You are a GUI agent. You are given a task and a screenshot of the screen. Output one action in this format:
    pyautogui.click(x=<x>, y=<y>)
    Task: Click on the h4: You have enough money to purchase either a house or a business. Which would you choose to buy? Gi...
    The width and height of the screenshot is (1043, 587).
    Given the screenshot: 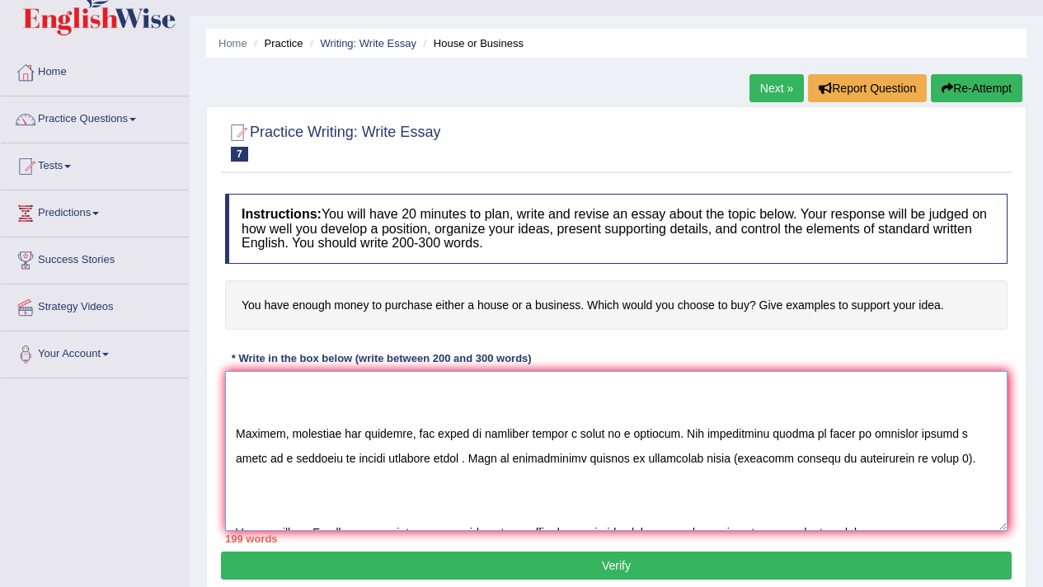 What is the action you would take?
    pyautogui.click(x=616, y=305)
    